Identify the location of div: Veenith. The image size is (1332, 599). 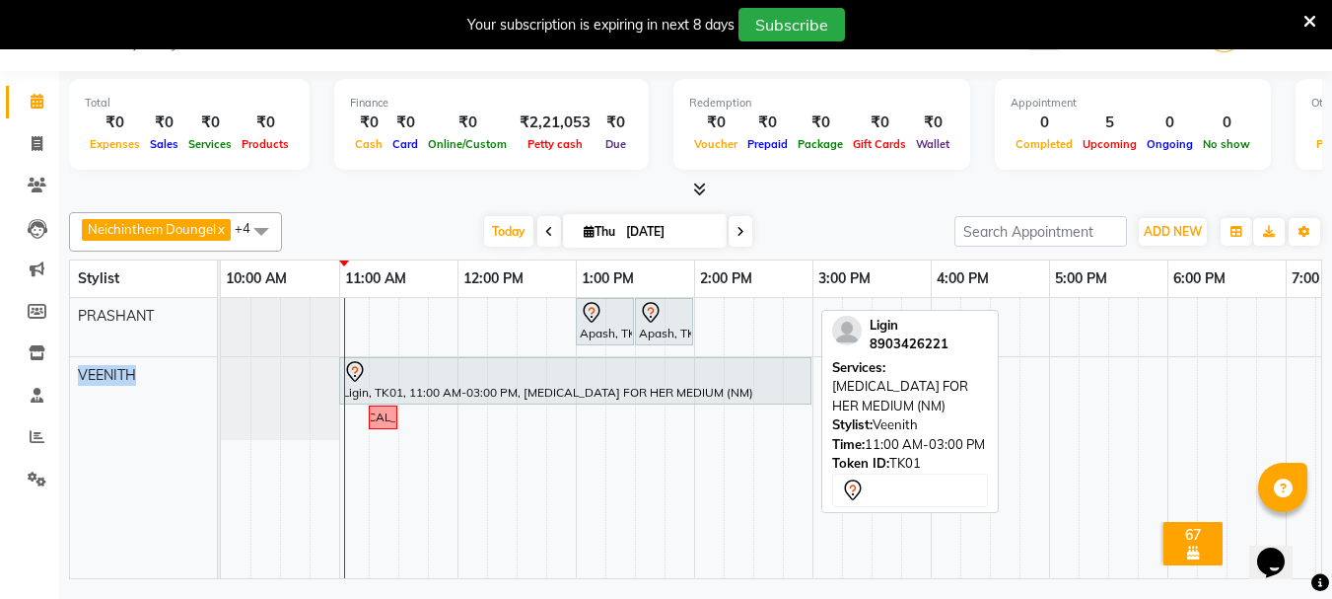
(910, 425).